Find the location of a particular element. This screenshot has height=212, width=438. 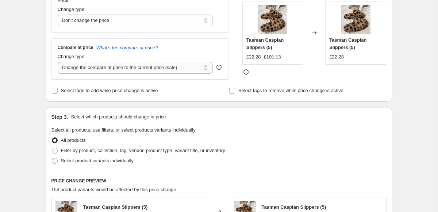

h2: Step 3. is located at coordinates (60, 117).